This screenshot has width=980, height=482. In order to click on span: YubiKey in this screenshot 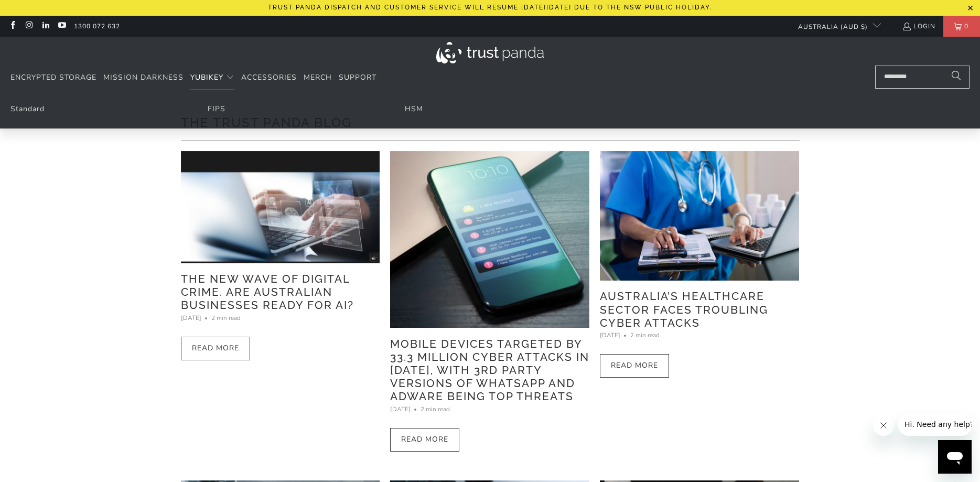, I will do `click(206, 77)`.